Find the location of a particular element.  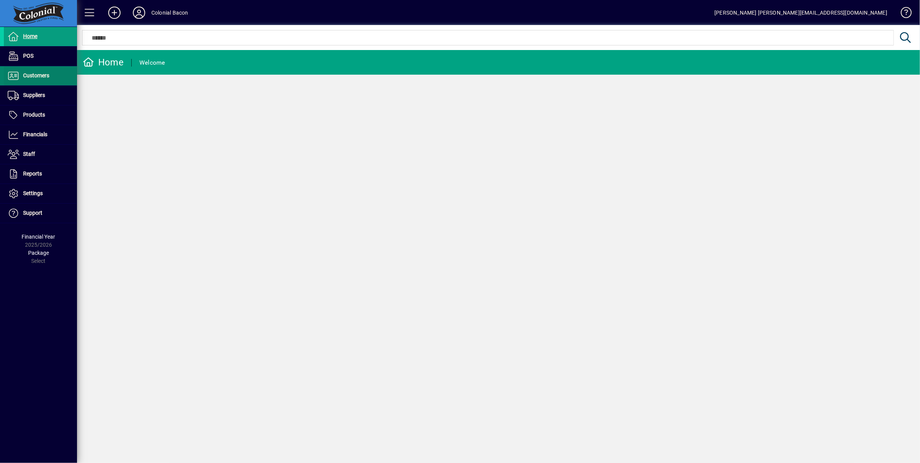

a: Products is located at coordinates (40, 115).